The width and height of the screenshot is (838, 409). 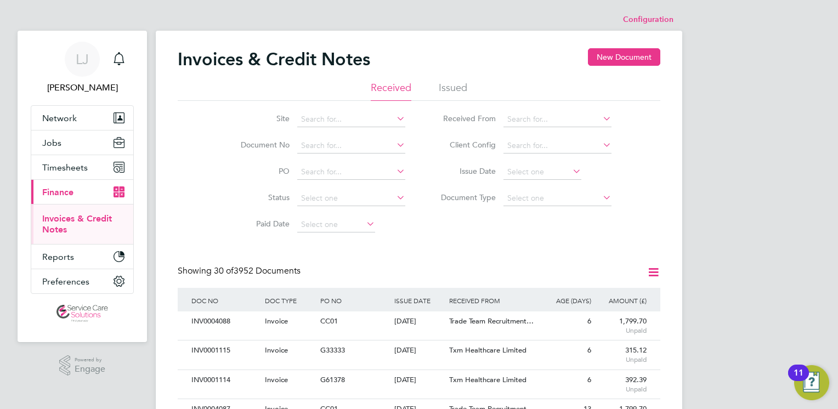 I want to click on span: LJ, so click(x=82, y=59).